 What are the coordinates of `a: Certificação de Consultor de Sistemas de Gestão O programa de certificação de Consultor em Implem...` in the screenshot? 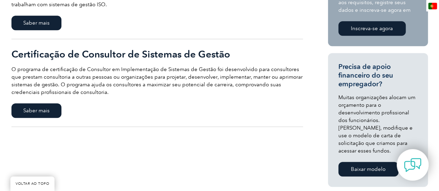 It's located at (157, 83).